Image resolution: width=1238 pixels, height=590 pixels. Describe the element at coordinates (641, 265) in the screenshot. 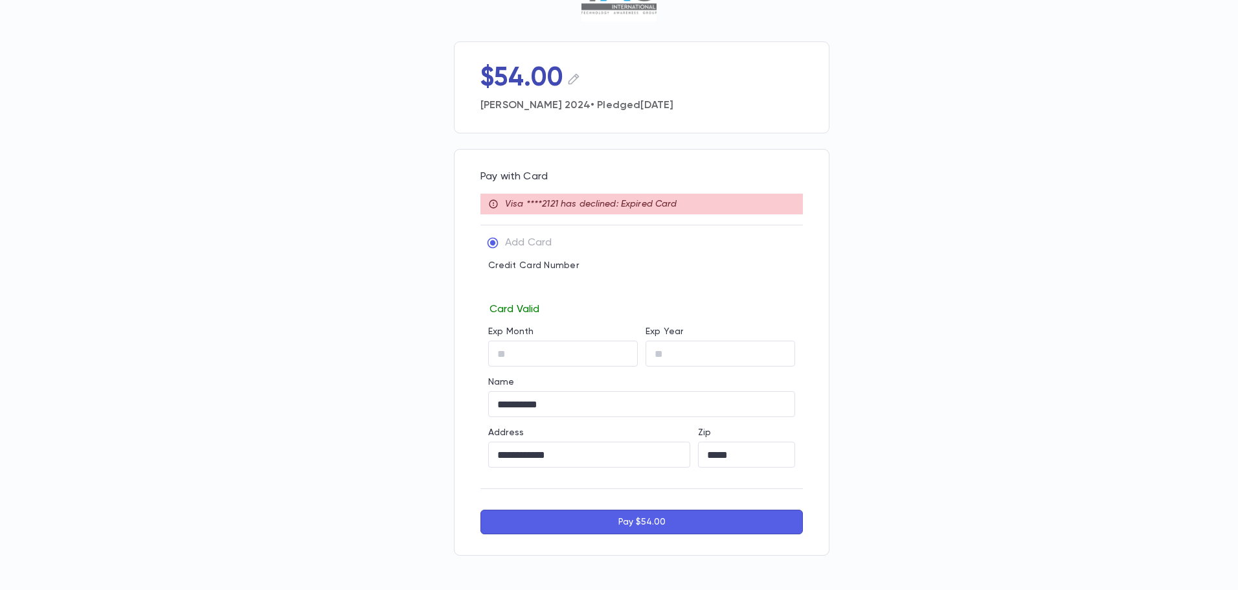

I see `p: Credit Card Number` at that location.